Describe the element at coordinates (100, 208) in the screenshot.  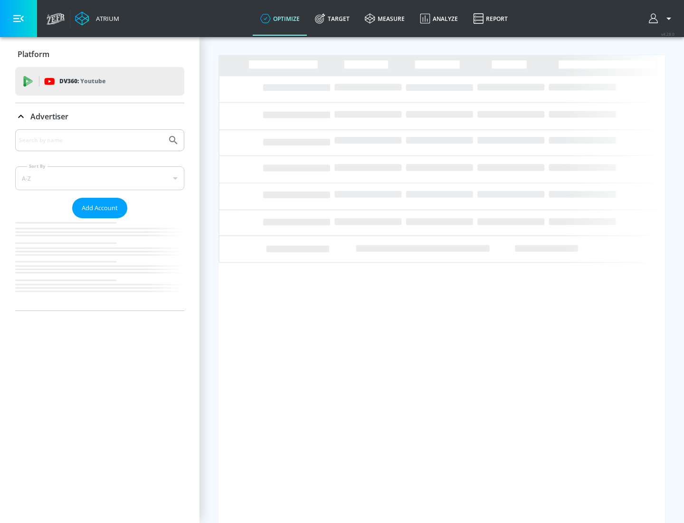
I see `span: Add Account` at that location.